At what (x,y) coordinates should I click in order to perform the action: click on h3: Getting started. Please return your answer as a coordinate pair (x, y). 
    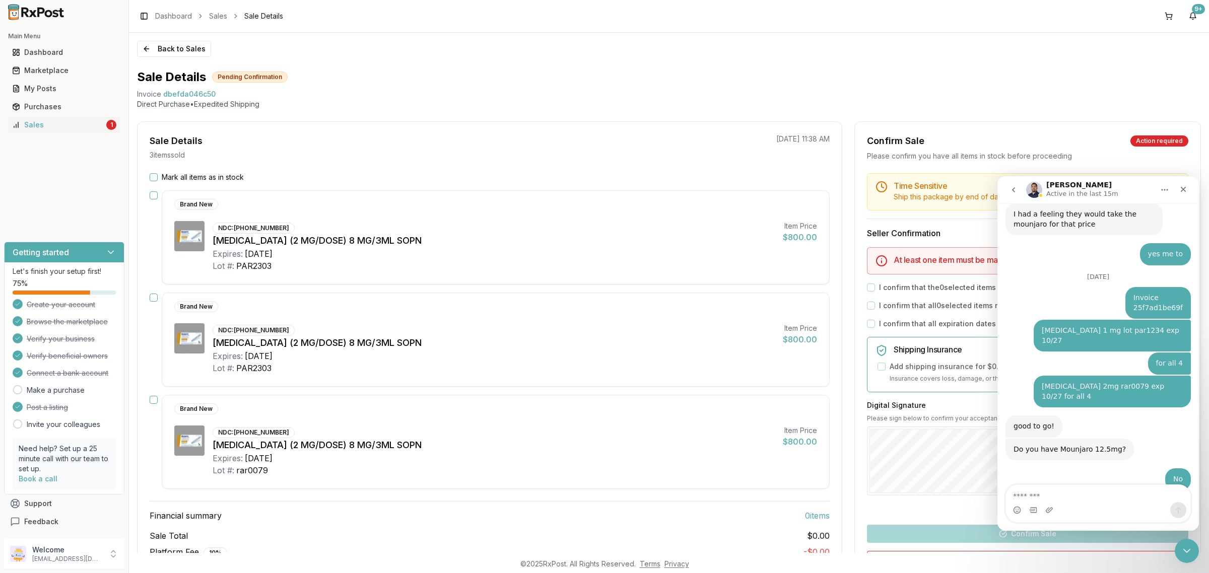
    Looking at the image, I should click on (41, 252).